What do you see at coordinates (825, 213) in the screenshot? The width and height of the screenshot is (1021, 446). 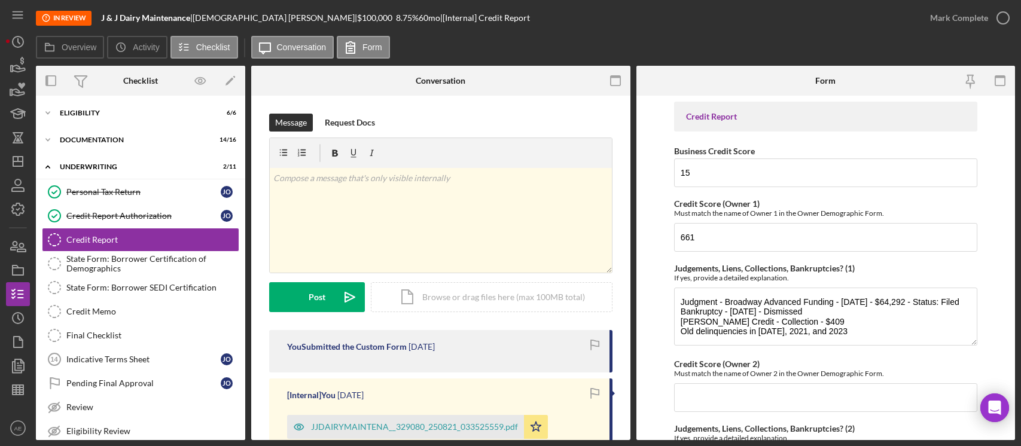 I see `div: Must match the name of Owner 1 in the Owner Demographic Form.` at bounding box center [825, 213].